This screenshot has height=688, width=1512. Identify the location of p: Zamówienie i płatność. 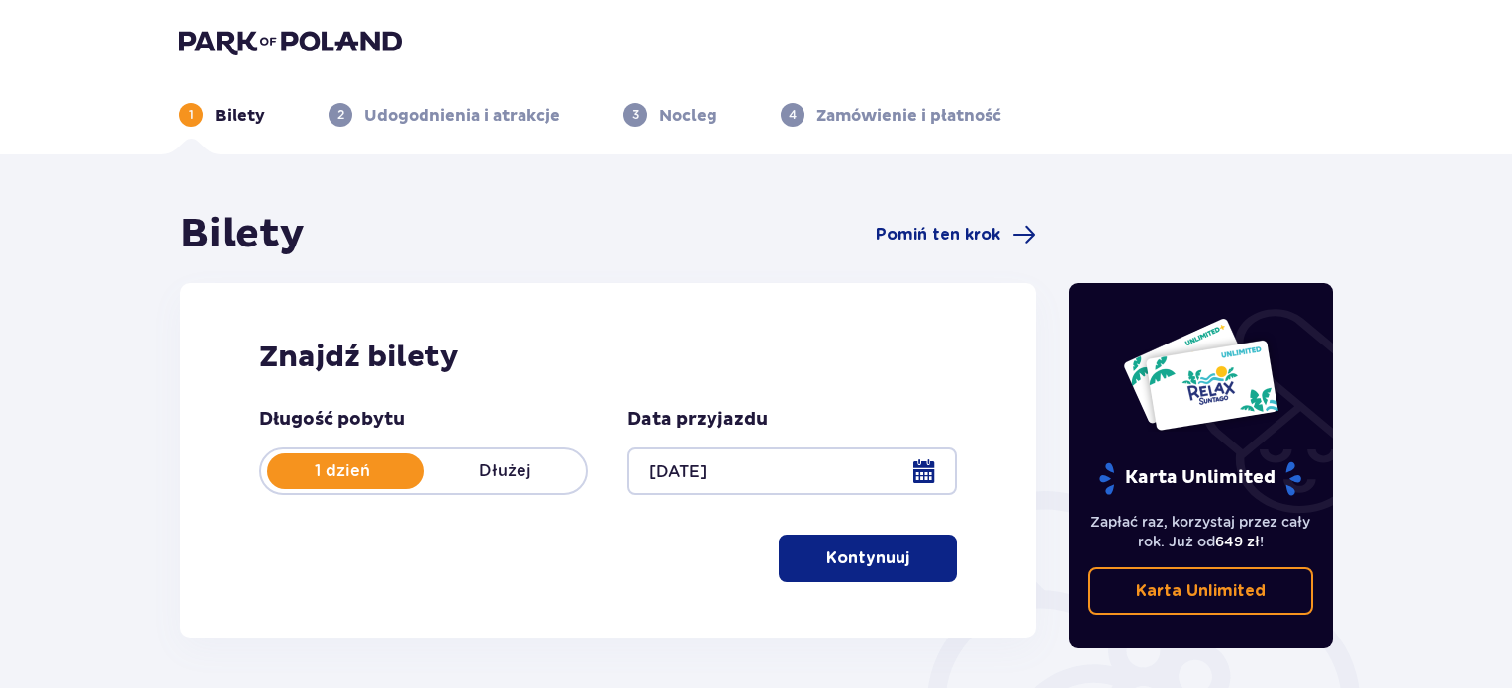
(908, 116).